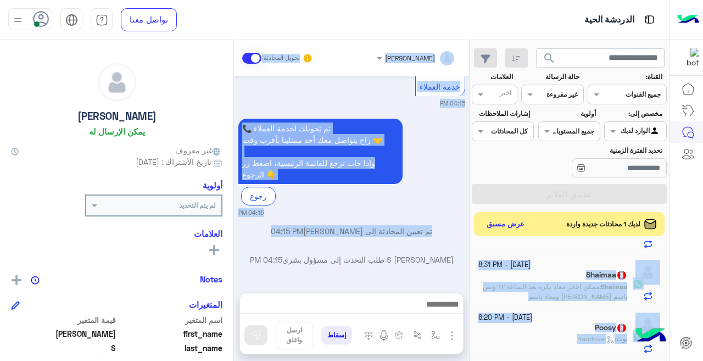 This screenshot has width=703, height=361. Describe the element at coordinates (206, 304) in the screenshot. I see `h6: المتغيرات` at that location.